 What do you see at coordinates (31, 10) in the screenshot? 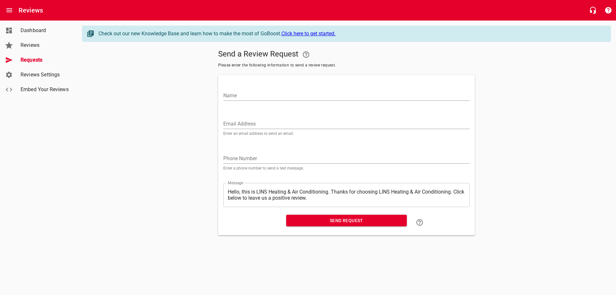
I see `h6: Reviews` at bounding box center [31, 10].